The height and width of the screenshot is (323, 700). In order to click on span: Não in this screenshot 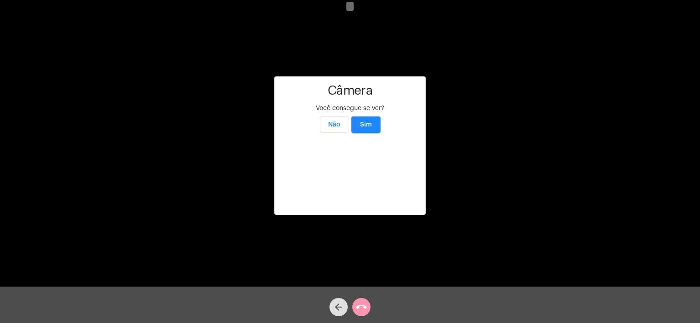, I will do `click(334, 125)`.